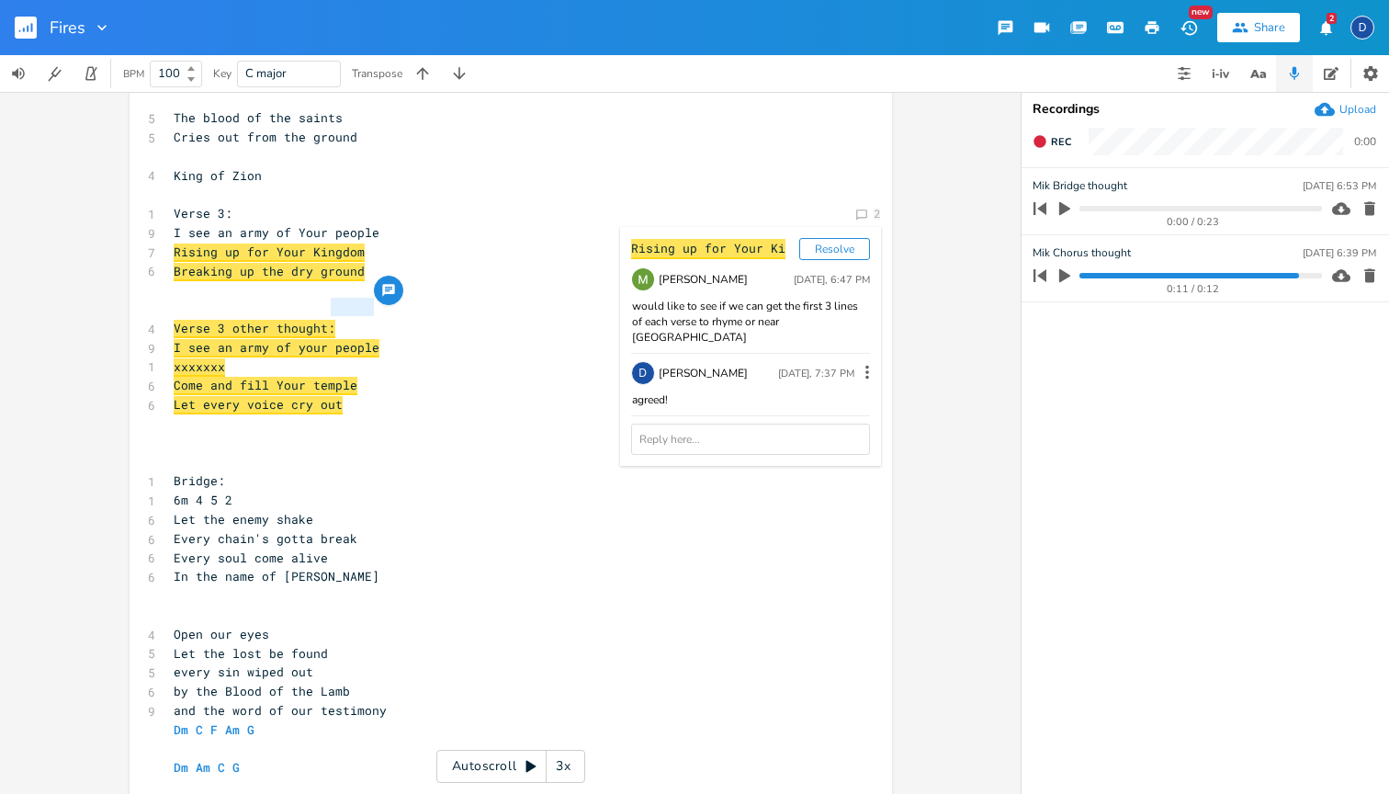 This screenshot has height=794, width=1389. I want to click on div: BPM, so click(133, 74).